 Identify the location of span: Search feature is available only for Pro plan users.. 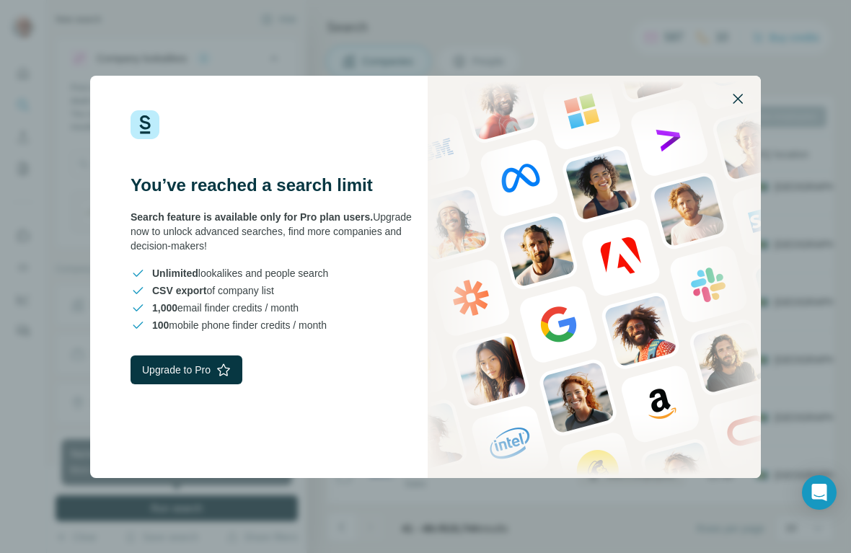
(252, 217).